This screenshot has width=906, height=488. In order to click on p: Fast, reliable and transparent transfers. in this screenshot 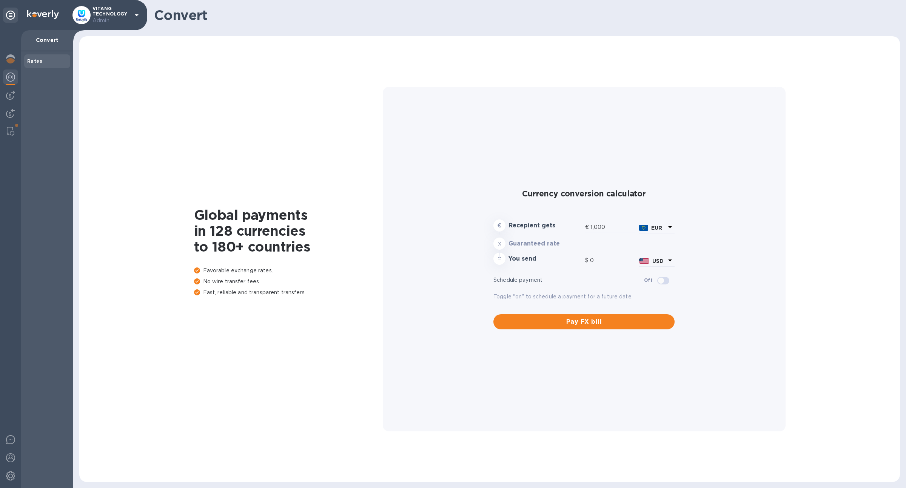, I will do `click(288, 292)`.